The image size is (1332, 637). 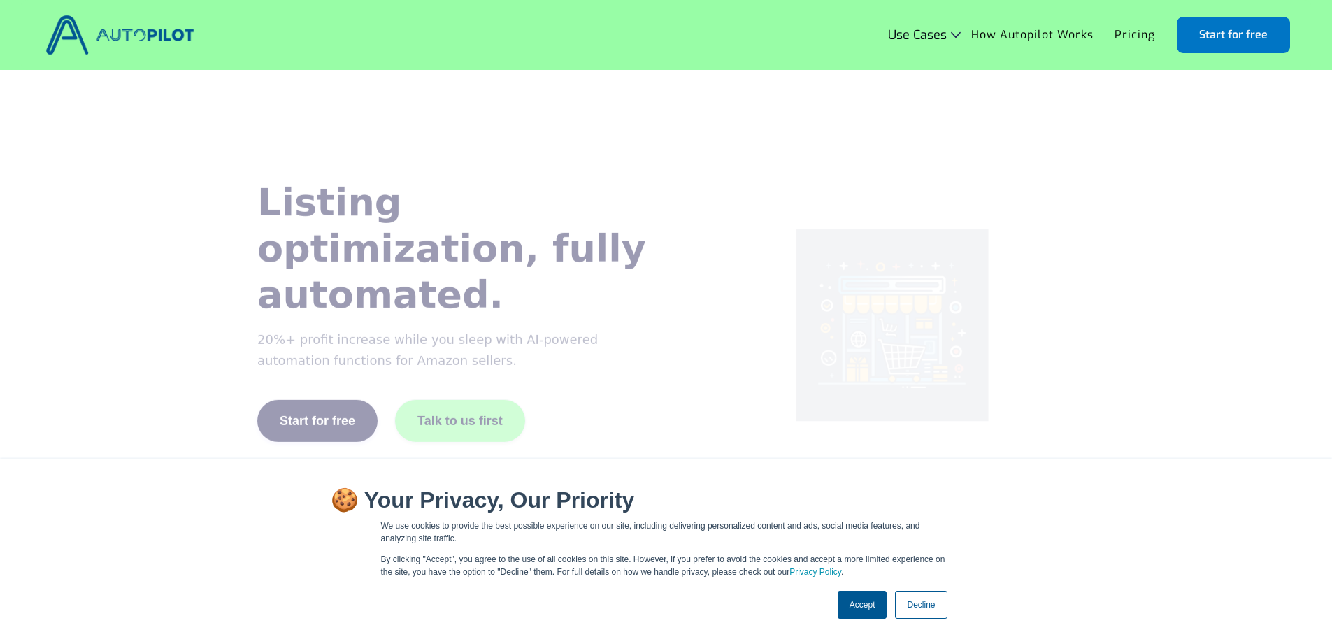 What do you see at coordinates (862, 605) in the screenshot?
I see `a: Accept` at bounding box center [862, 605].